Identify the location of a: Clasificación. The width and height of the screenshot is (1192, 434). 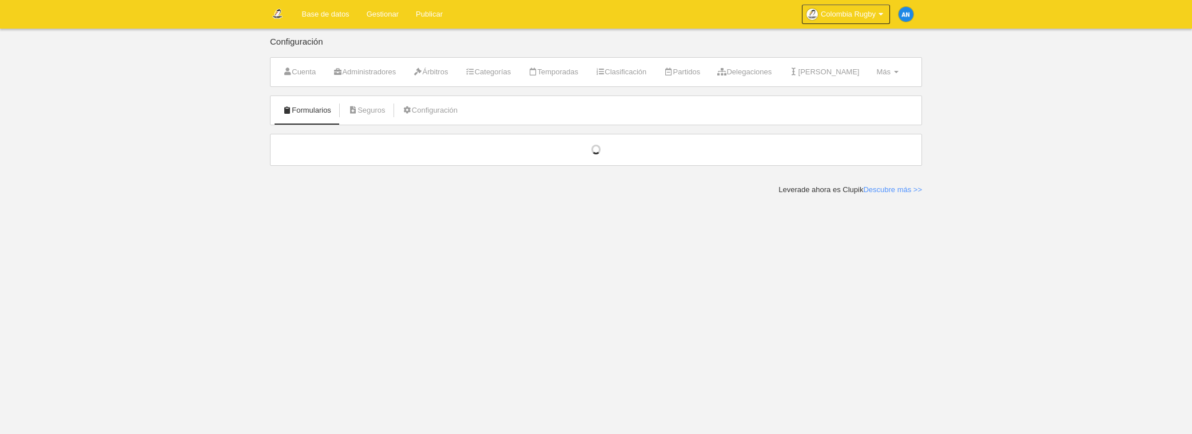
(621, 72).